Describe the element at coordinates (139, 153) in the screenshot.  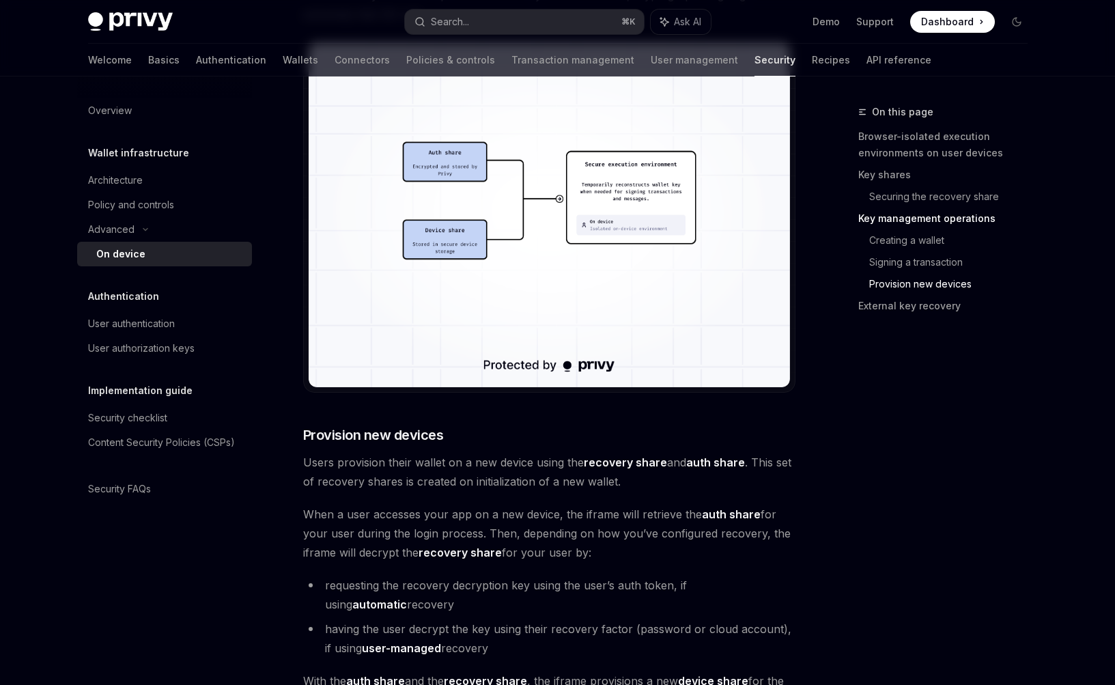
I see `h5: Wallet infrastructure` at that location.